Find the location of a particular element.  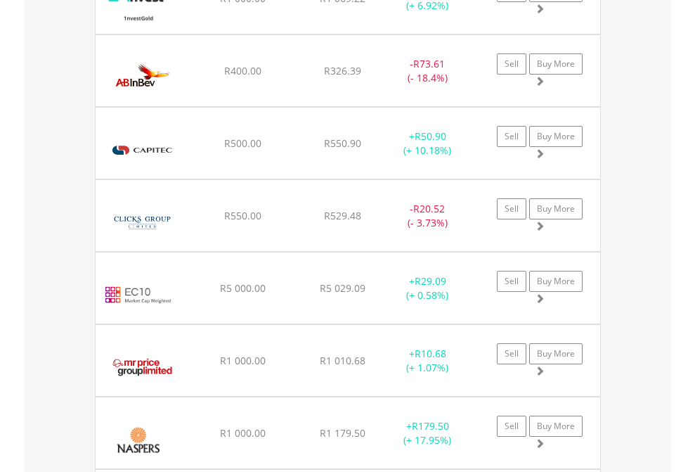

span: R550.90 is located at coordinates (342, 143).